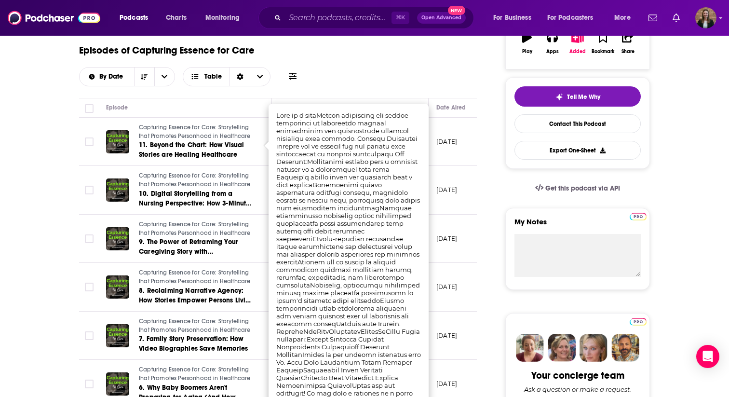 This screenshot has height=397, width=729. Describe the element at coordinates (338, 18) in the screenshot. I see `input: Search podcasts, credits, & more...` at that location.